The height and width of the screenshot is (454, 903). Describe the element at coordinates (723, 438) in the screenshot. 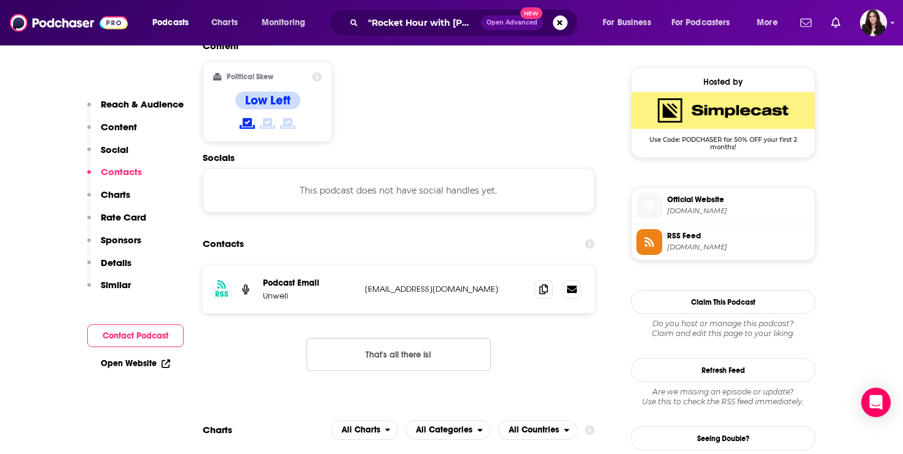

I see `a: Seeing Double?` at that location.